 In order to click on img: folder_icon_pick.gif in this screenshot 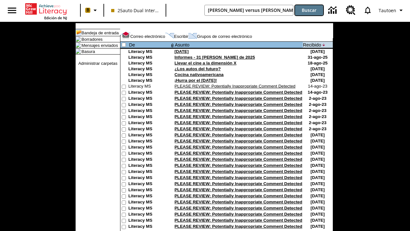, I will do `click(79, 32)`.